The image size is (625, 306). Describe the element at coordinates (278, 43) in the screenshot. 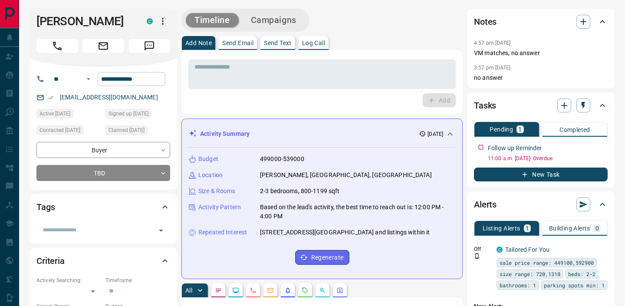

I see `p: Send Text` at that location.